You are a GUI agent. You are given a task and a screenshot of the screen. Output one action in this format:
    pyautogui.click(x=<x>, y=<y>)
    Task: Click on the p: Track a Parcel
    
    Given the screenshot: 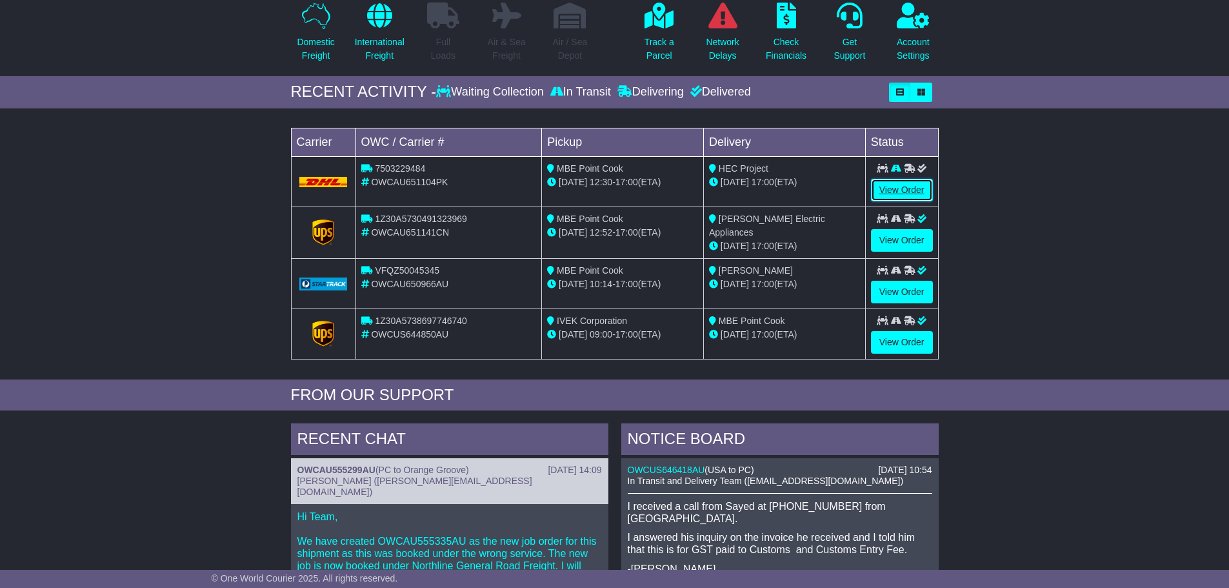 What is the action you would take?
    pyautogui.click(x=659, y=49)
    